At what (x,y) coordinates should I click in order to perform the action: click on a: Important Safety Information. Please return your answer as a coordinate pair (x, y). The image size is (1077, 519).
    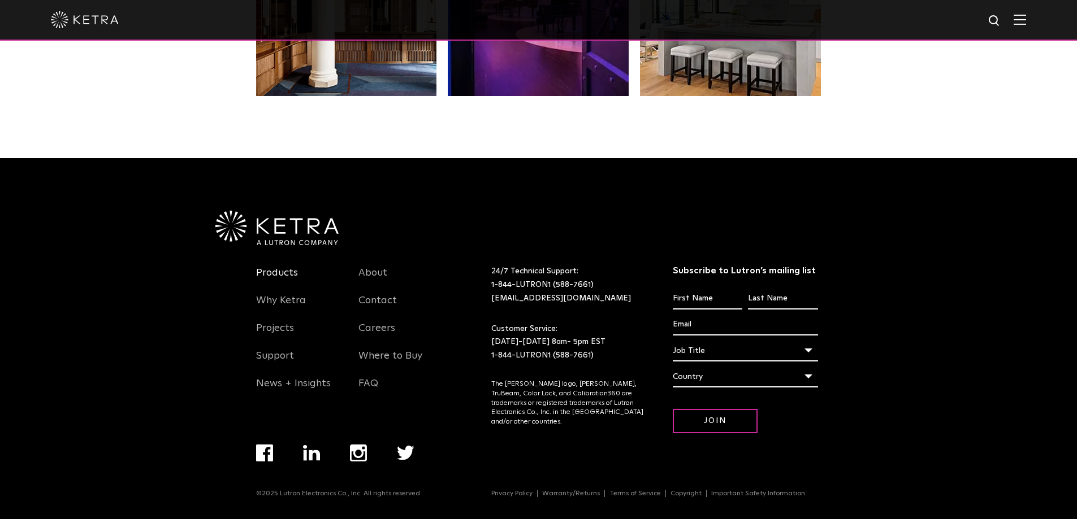
    Looking at the image, I should click on (758, 494).